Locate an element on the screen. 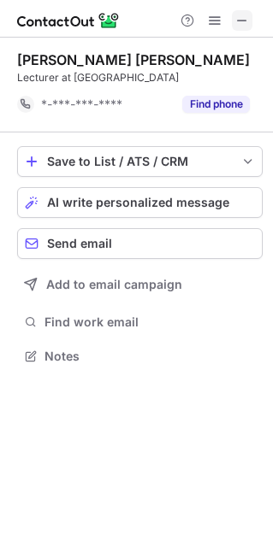  img: ContactOut v5.3.10 is located at coordinates (68, 21).